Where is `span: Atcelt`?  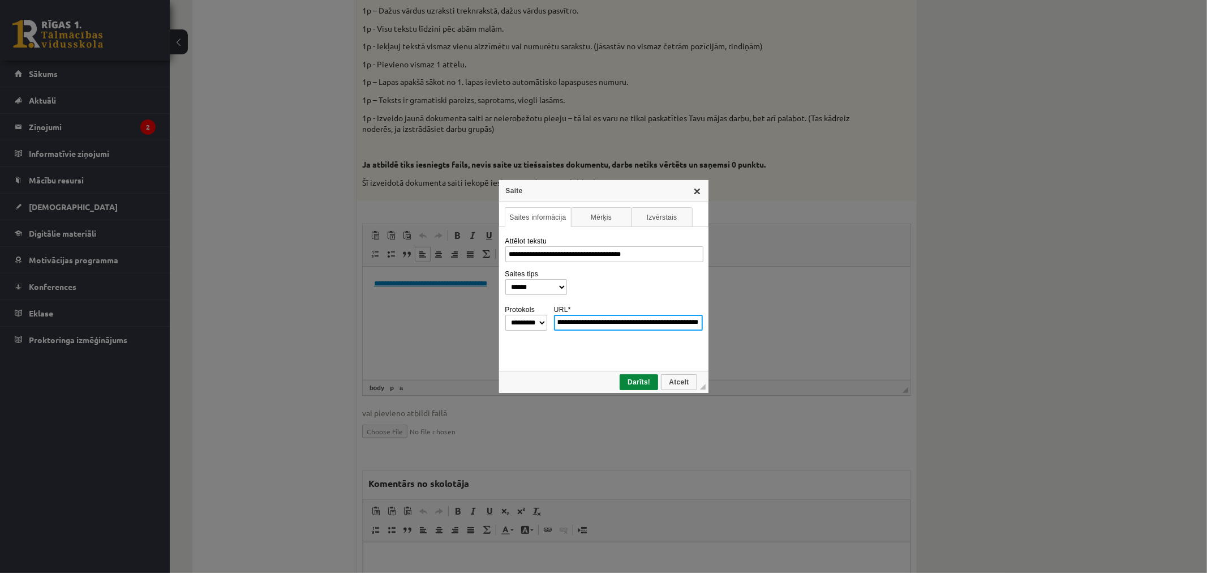 span: Atcelt is located at coordinates (678, 382).